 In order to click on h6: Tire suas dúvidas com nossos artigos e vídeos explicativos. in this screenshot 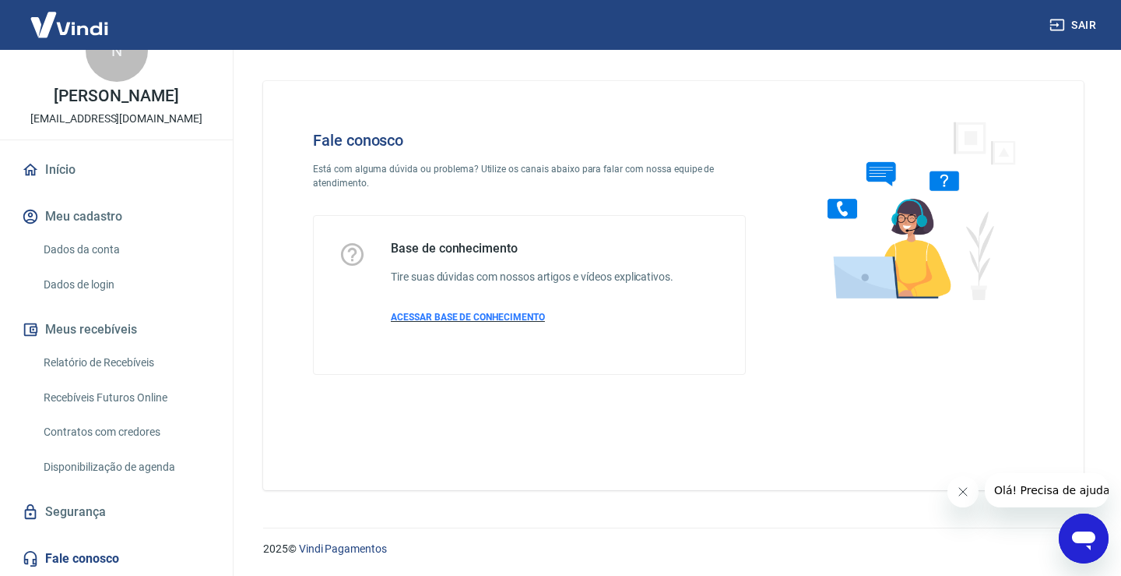, I will do `click(532, 276)`.